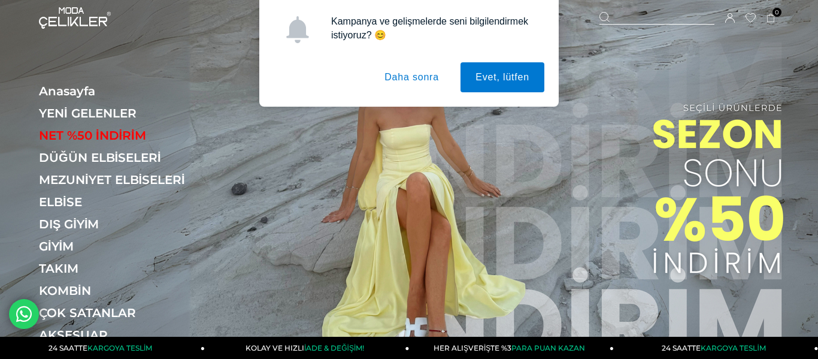  Describe the element at coordinates (121, 135) in the screenshot. I see `a: NET %50 İNDİRİM` at that location.